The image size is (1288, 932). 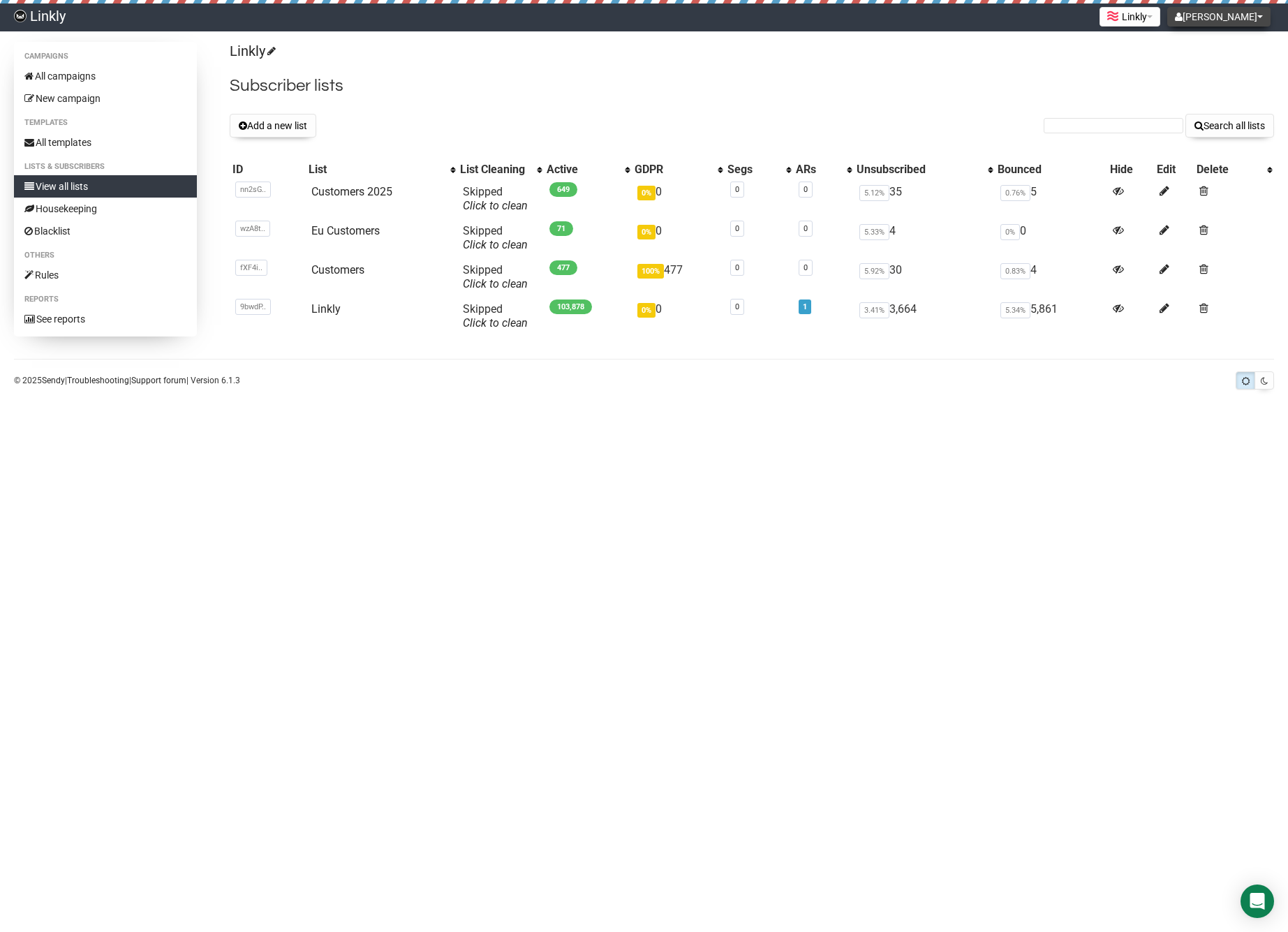 I want to click on div: ARs, so click(x=817, y=170).